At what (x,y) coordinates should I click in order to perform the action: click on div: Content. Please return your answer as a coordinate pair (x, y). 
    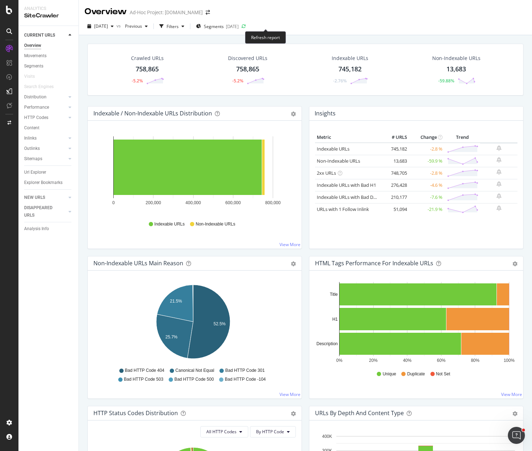
    Looking at the image, I should click on (32, 128).